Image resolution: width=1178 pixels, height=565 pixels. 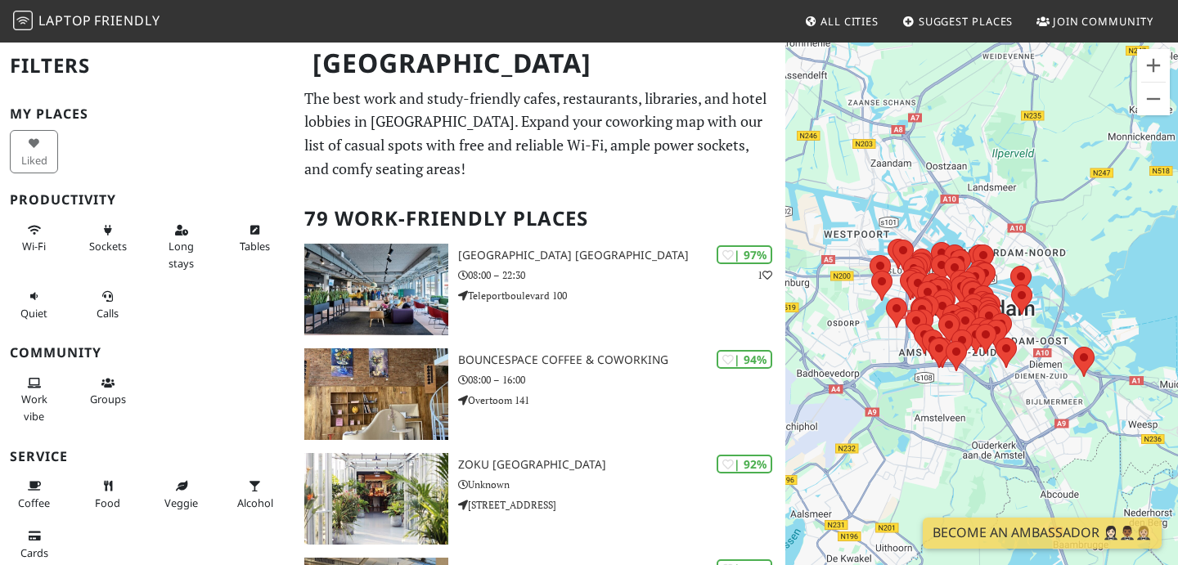 I want to click on p: The best work and study-friendly cafes, restaurants, libraries, and hotel lobbies in [GEOGRAPHIC_..., so click(x=540, y=133).